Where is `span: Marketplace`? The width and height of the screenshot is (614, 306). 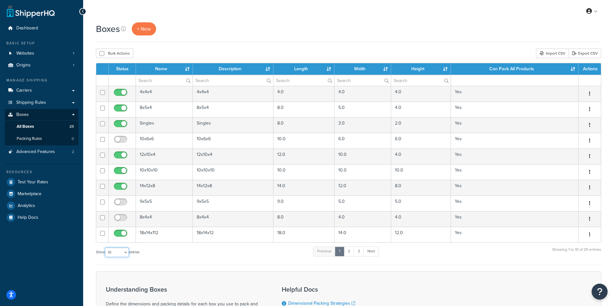
span: Marketplace is located at coordinates (29, 194).